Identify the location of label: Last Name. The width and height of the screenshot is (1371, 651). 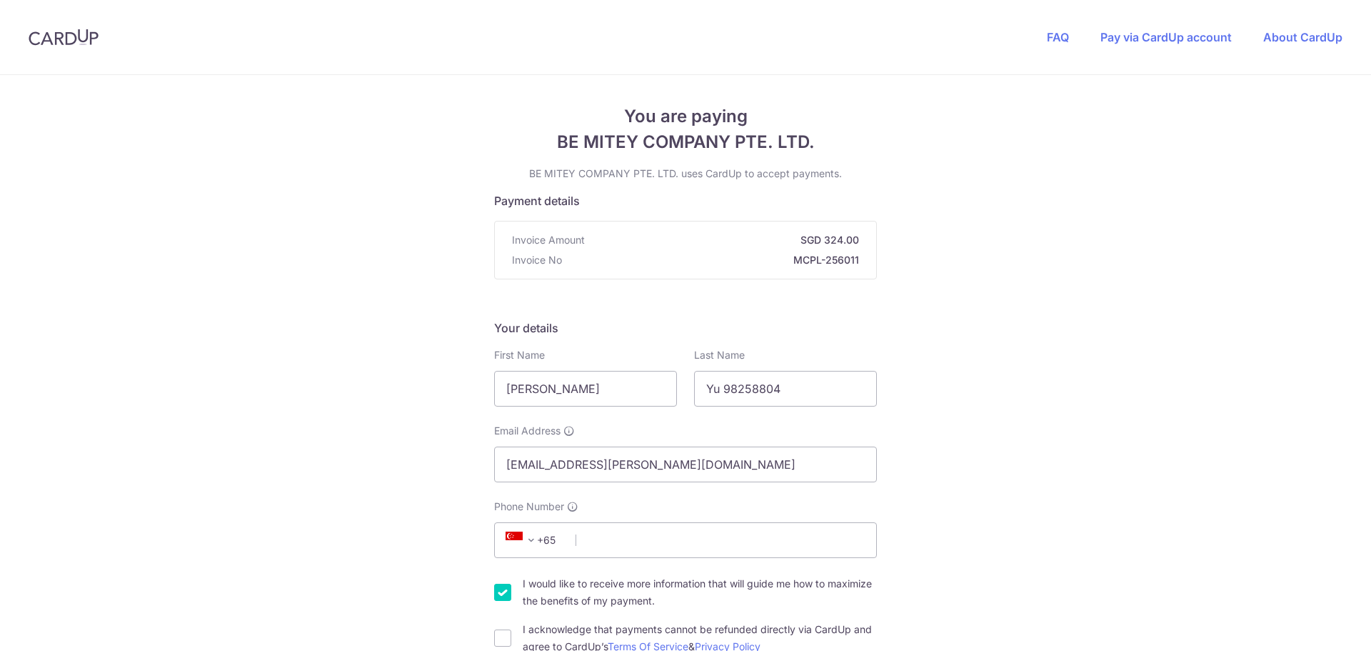
(719, 355).